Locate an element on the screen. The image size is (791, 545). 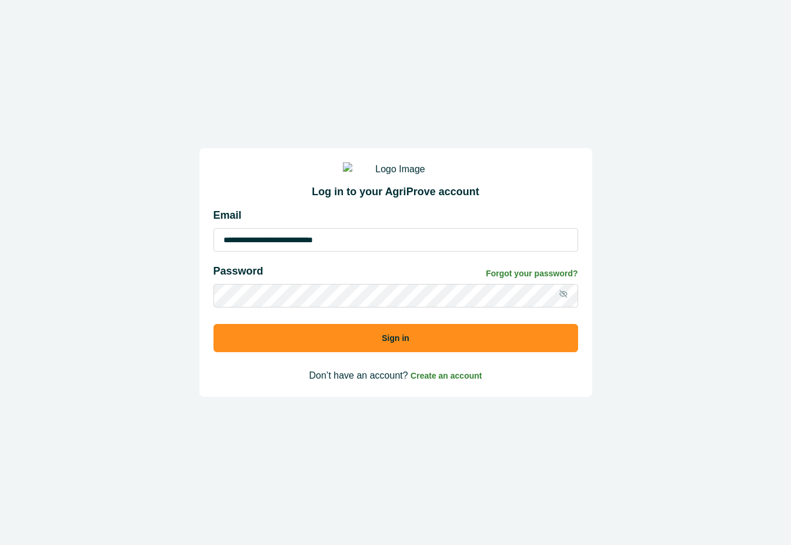
button: Sign in is located at coordinates (396, 338).